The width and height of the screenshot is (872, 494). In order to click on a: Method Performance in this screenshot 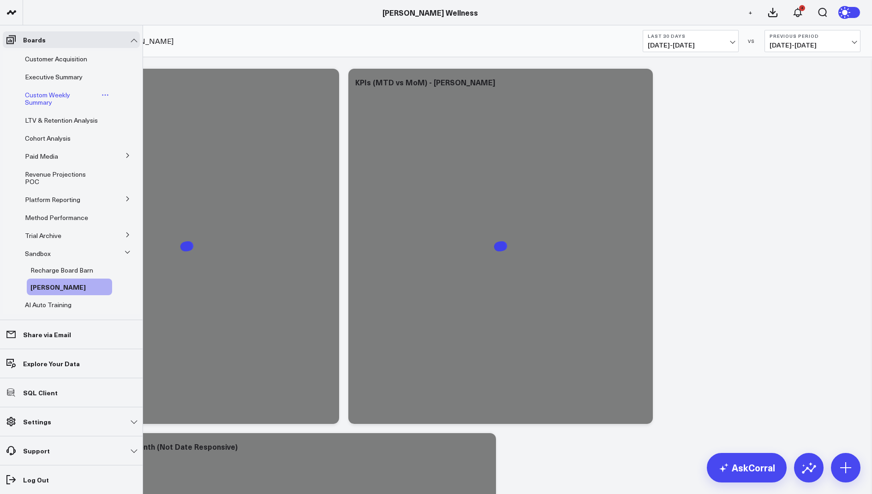, I will do `click(56, 218)`.